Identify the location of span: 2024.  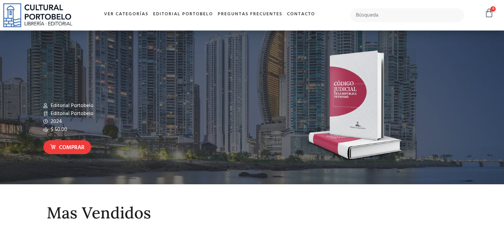
(55, 122).